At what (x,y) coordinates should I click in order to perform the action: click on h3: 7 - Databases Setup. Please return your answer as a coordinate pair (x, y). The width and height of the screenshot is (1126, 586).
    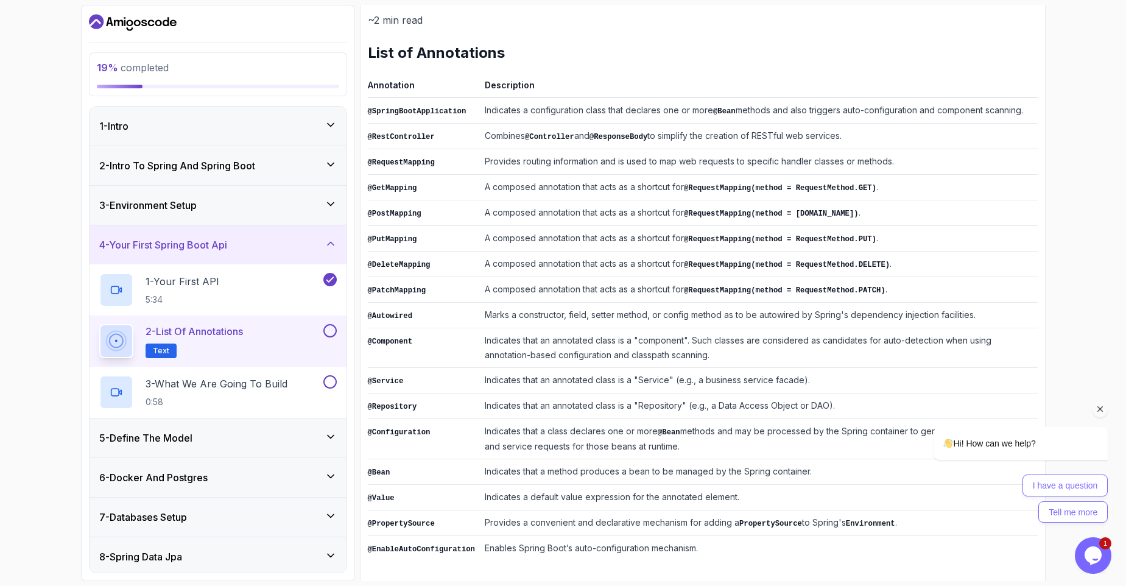
    Looking at the image, I should click on (143, 517).